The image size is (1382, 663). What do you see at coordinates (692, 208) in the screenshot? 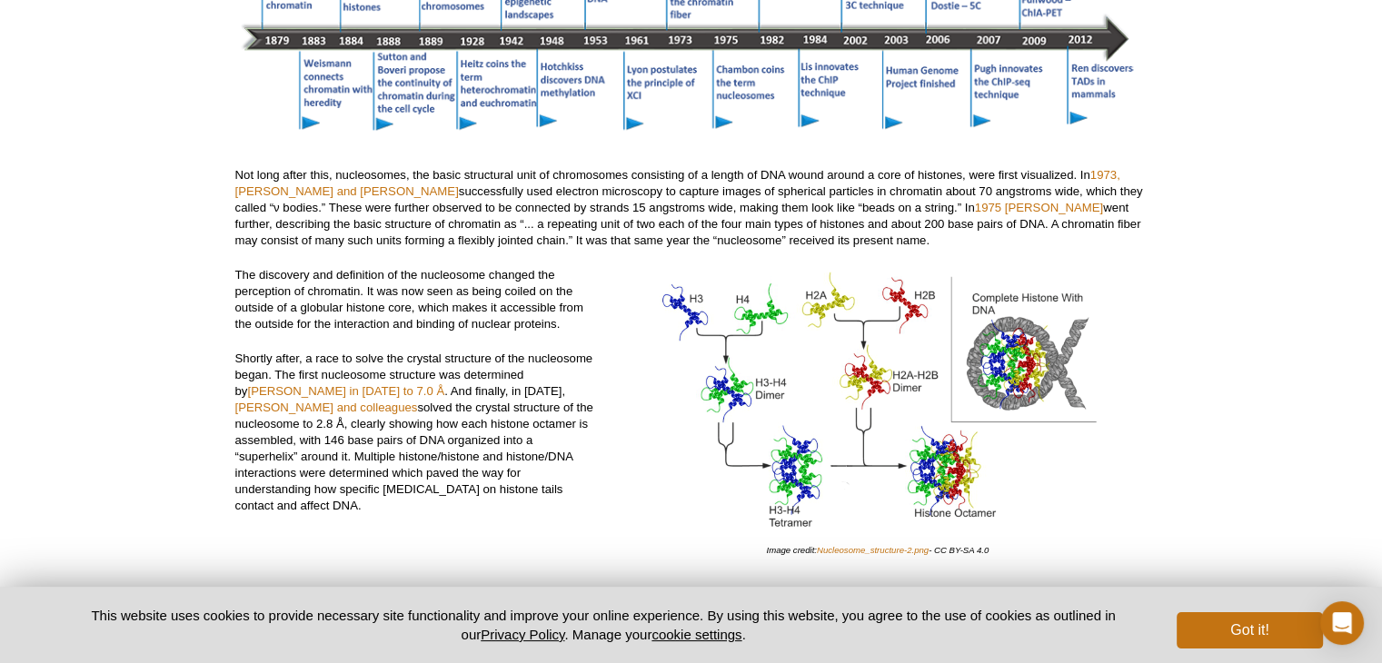
I see `p: Not long after this, nucleosomes, the basic structural unit of chromosomes consisting of a length...` at bounding box center [692, 208].